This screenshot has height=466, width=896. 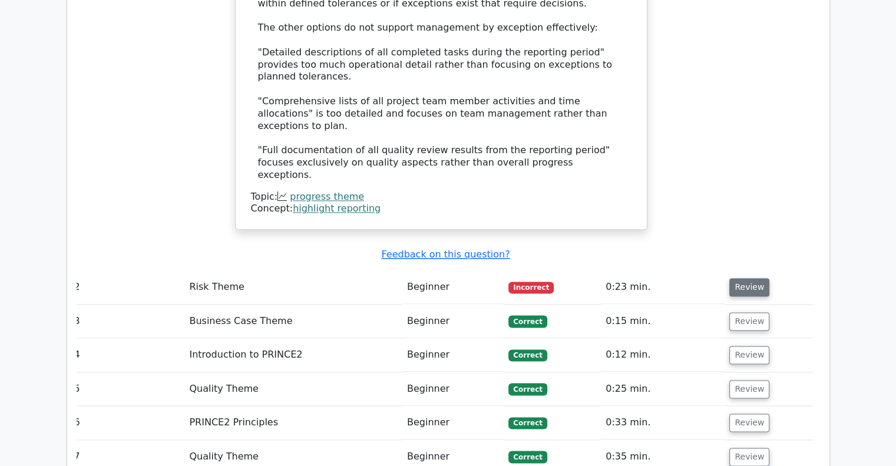 What do you see at coordinates (327, 196) in the screenshot?
I see `a: progress theme` at bounding box center [327, 196].